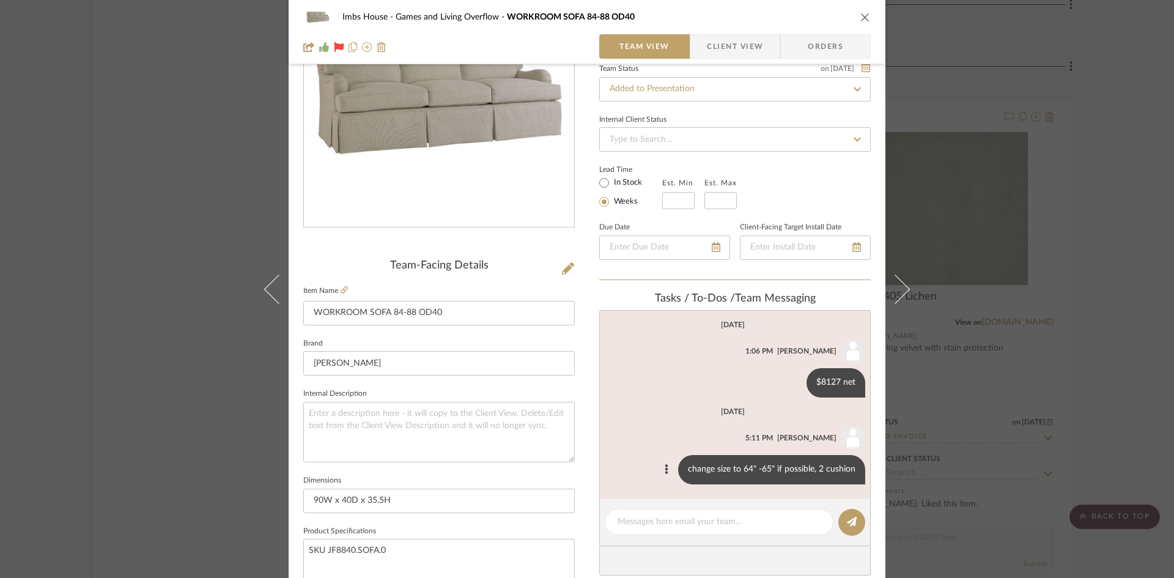  What do you see at coordinates (694, 298) in the screenshot?
I see `span: Tasks / To-Dos /` at bounding box center [694, 298].